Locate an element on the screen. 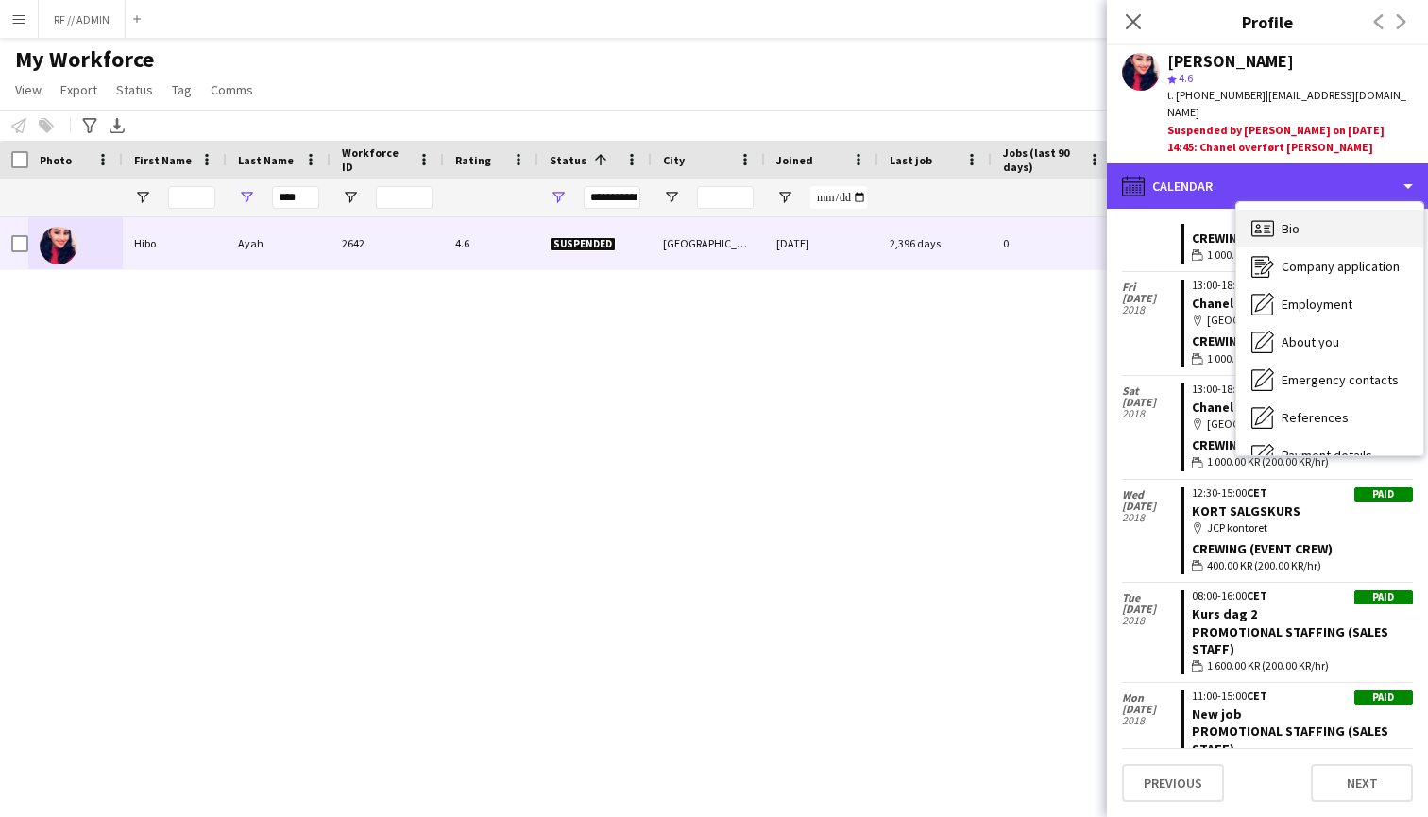 The width and height of the screenshot is (1428, 817). span: About you is located at coordinates (1310, 342).